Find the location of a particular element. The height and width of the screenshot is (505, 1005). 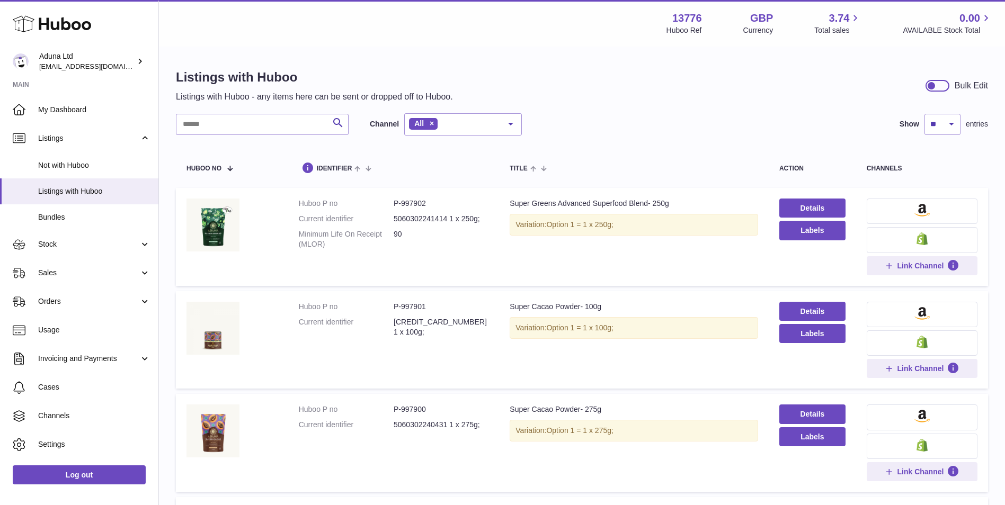

img: Super Cacao Powder- 275g is located at coordinates (213, 431).